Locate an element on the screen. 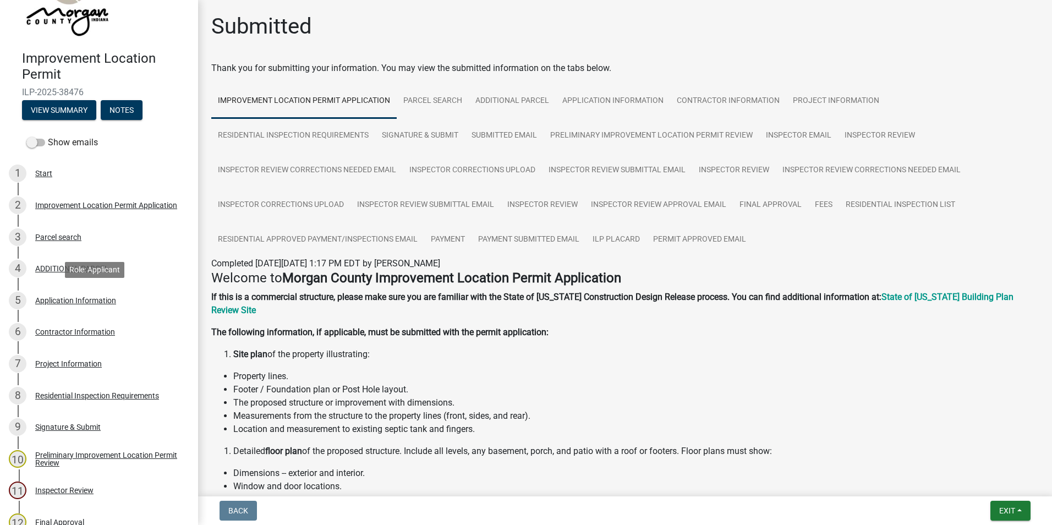 The height and width of the screenshot is (525, 1052). a: ADDITIONAL PARCEL is located at coordinates (512, 101).